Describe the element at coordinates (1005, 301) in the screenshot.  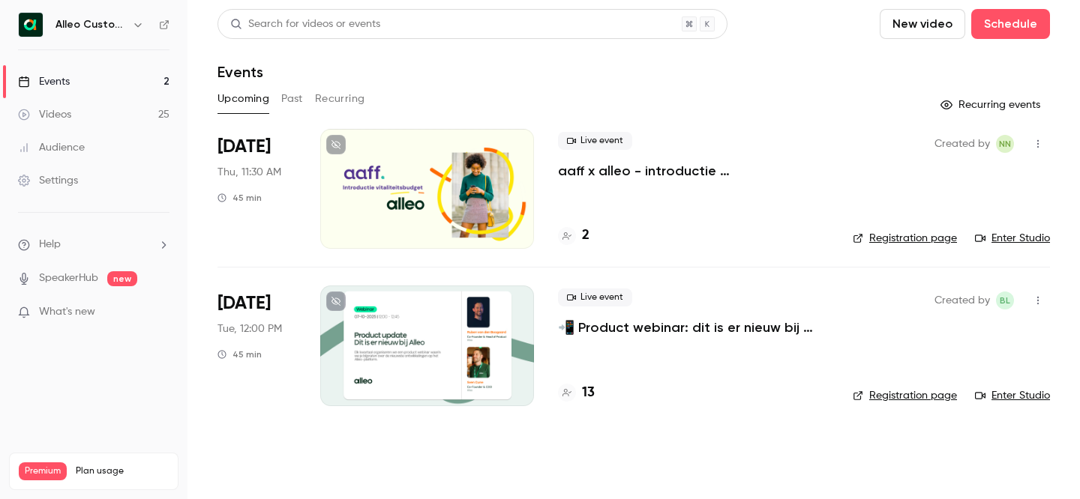
I see `span: BL` at that location.